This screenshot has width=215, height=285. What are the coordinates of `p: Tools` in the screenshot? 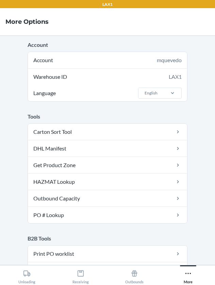 It's located at (107, 117).